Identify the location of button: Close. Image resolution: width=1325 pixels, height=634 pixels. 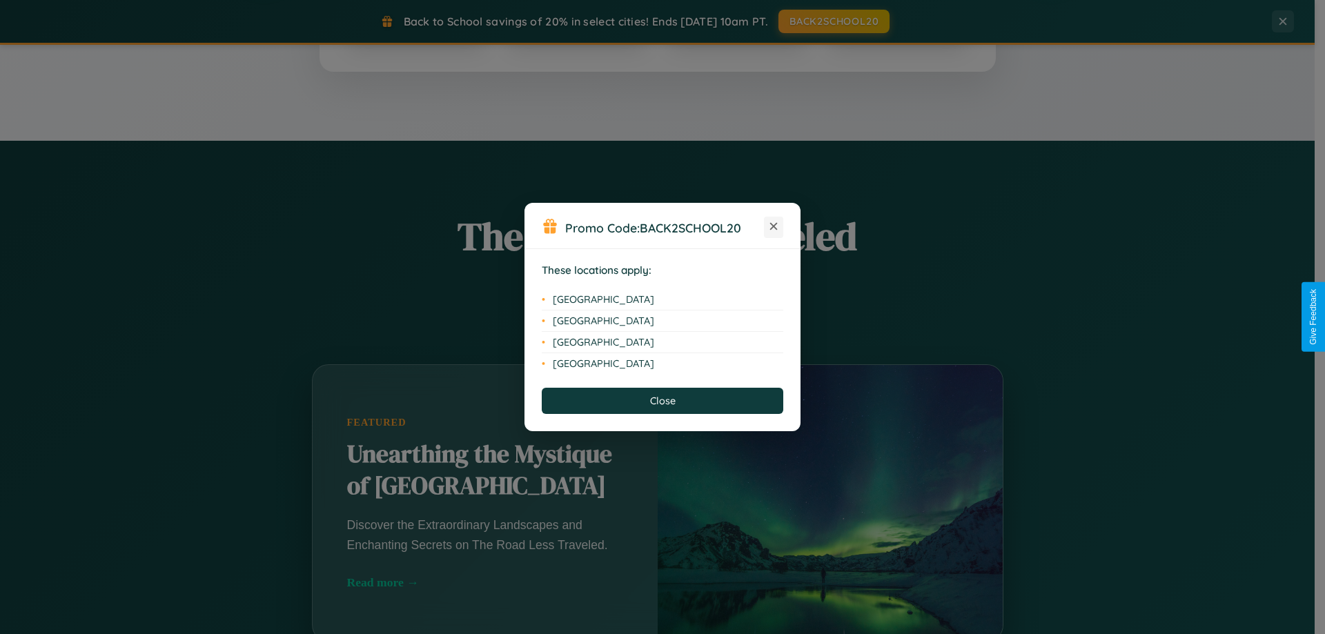
(663, 401).